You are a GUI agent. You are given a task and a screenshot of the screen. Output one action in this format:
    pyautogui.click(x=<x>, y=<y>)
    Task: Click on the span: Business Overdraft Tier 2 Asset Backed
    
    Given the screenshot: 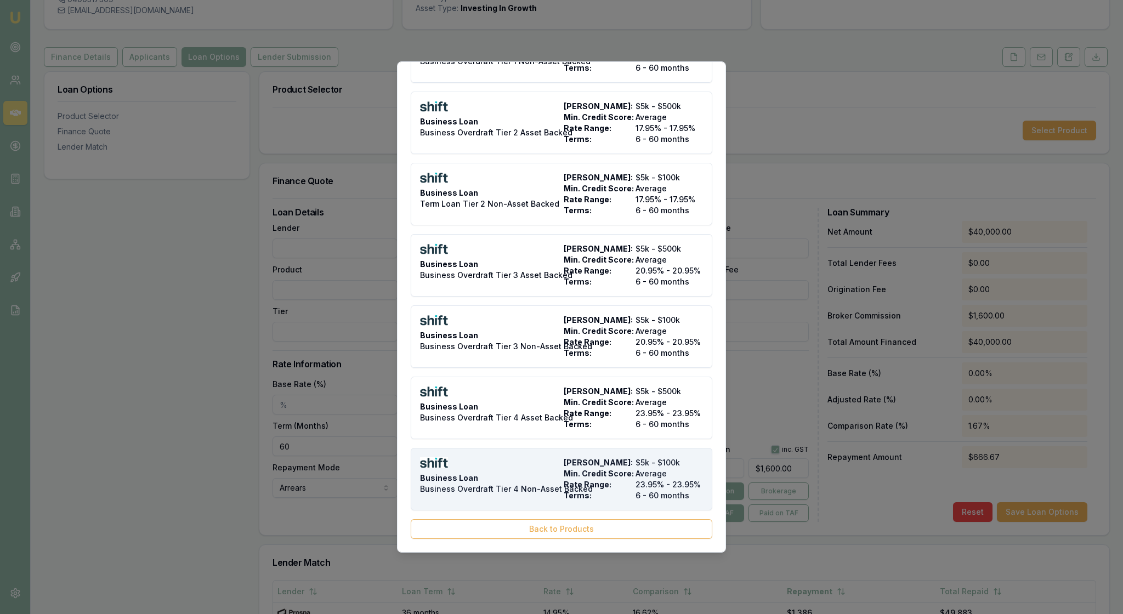 What is the action you would take?
    pyautogui.click(x=496, y=133)
    